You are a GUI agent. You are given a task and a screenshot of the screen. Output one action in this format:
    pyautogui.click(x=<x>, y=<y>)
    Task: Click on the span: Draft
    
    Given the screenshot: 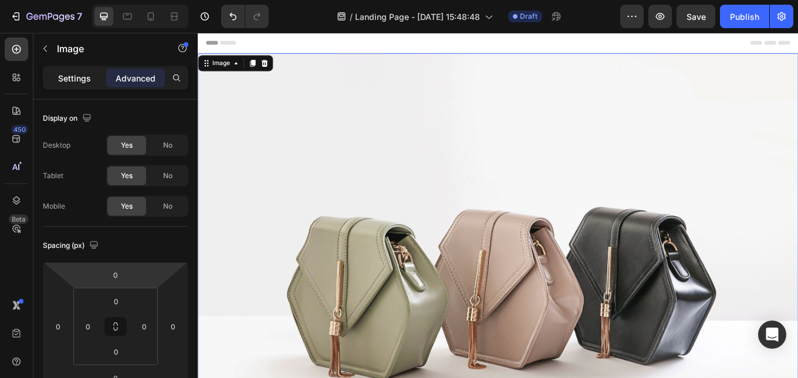 What is the action you would take?
    pyautogui.click(x=529, y=16)
    